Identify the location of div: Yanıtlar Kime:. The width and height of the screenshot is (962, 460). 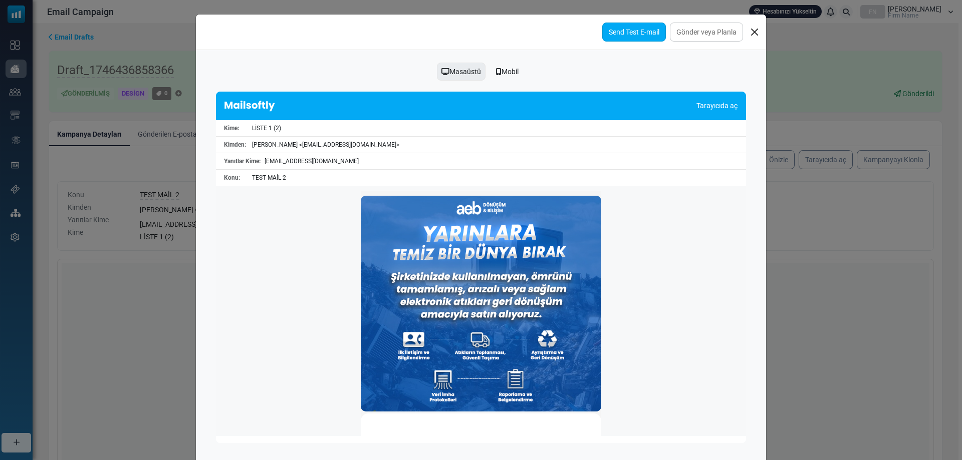
(238, 161).